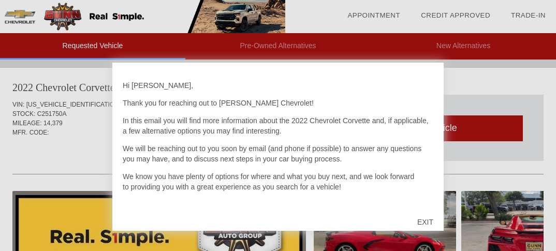  I want to click on p: We know you have plenty of options for where and what you buy next, and we look forward to provid..., so click(278, 182).